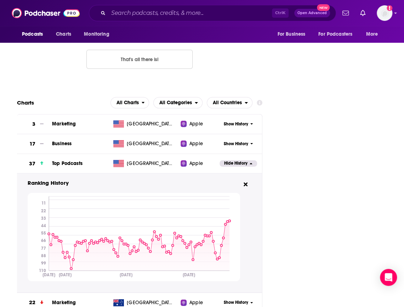 The width and height of the screenshot is (404, 307). I want to click on img: Podchaser - Follow, Share and Rate Podcasts, so click(46, 13).